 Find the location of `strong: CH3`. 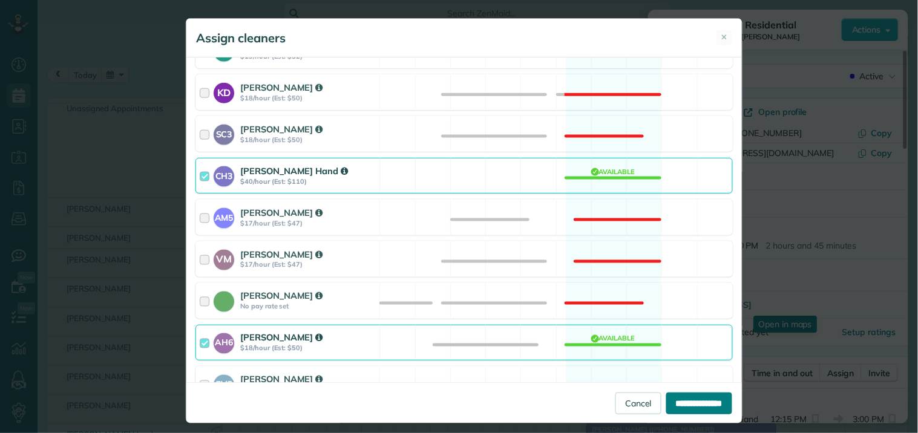

strong: CH3 is located at coordinates (224, 174).